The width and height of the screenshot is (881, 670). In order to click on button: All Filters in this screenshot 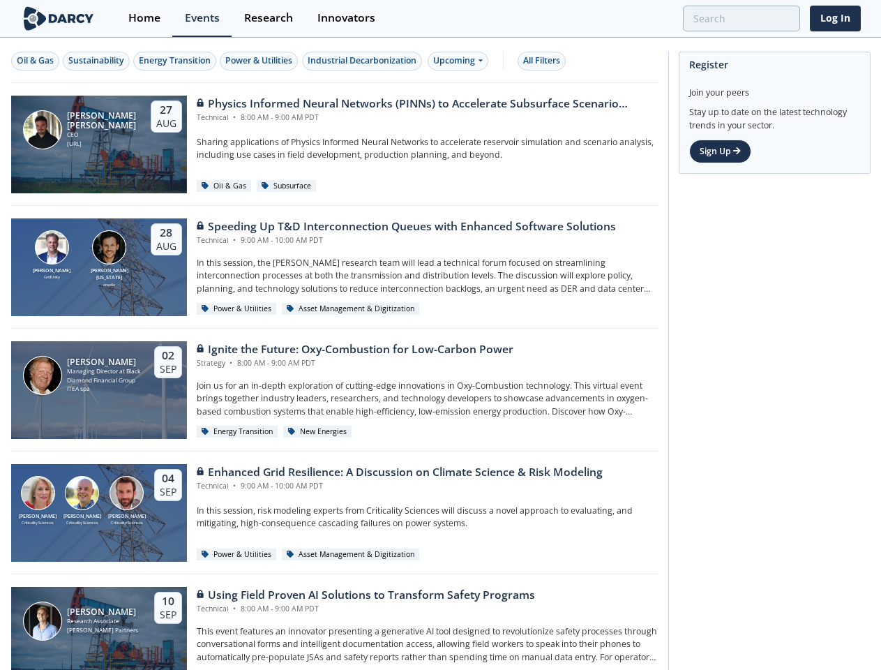, I will do `click(541, 61)`.